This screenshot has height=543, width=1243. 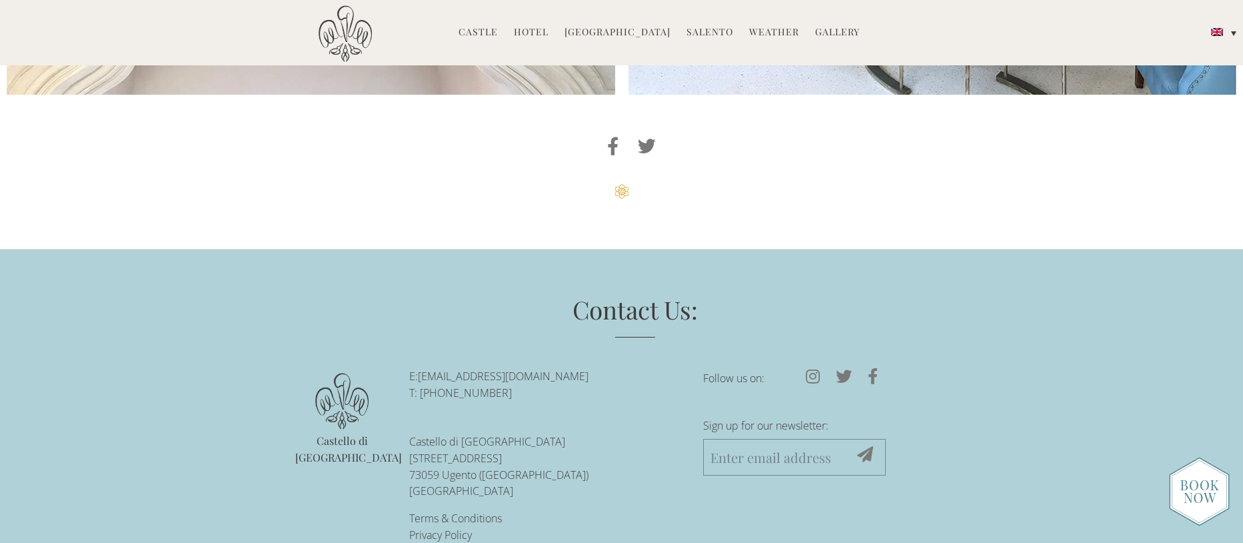 What do you see at coordinates (441, 535) in the screenshot?
I see `a: Privacy Policy` at bounding box center [441, 535].